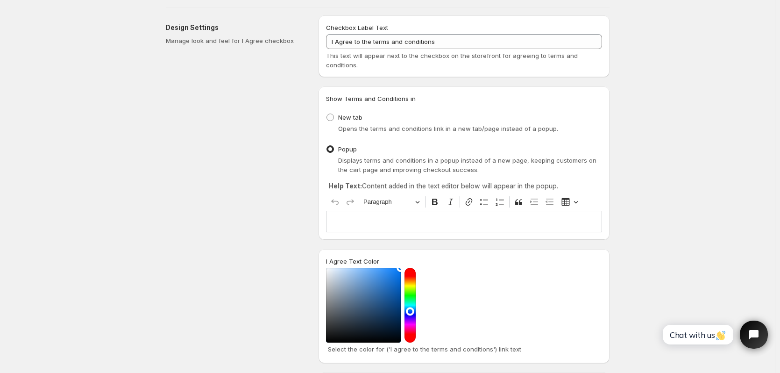 The height and width of the screenshot is (373, 780). What do you see at coordinates (357, 28) in the screenshot?
I see `span: Checkbox Label Text` at bounding box center [357, 28].